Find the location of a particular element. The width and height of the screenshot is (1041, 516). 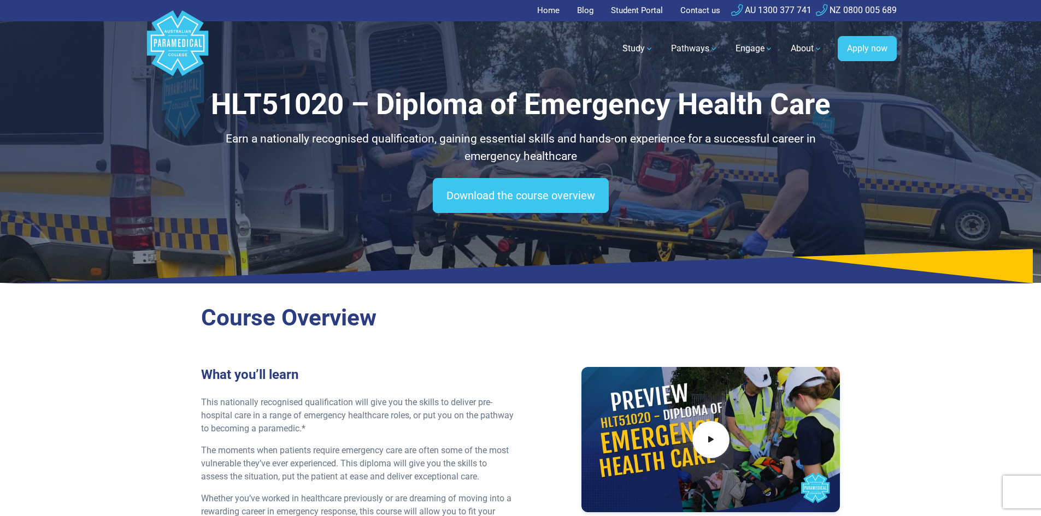

a: AU 1300 377 741 is located at coordinates (771, 10).